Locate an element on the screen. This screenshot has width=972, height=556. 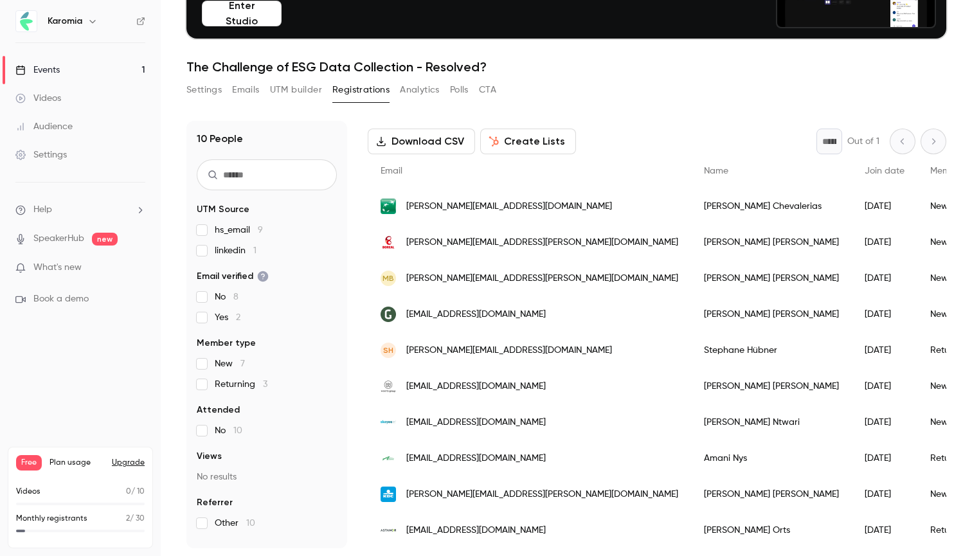
button: UTM builder is located at coordinates (296, 90).